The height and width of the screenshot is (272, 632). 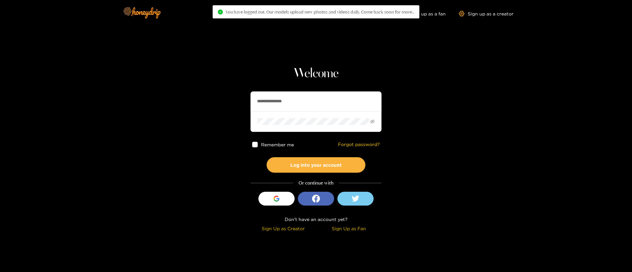 What do you see at coordinates (316, 183) in the screenshot?
I see `div: Or continue with` at bounding box center [316, 183].